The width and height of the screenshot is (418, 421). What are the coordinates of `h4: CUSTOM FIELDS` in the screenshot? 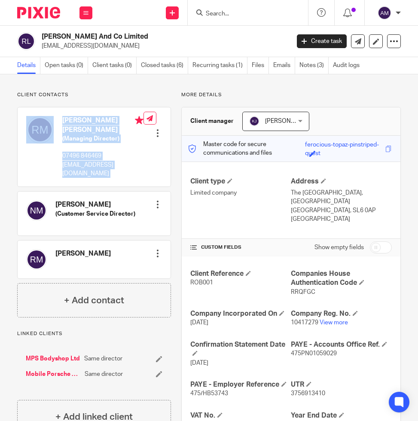 It's located at (241, 247).